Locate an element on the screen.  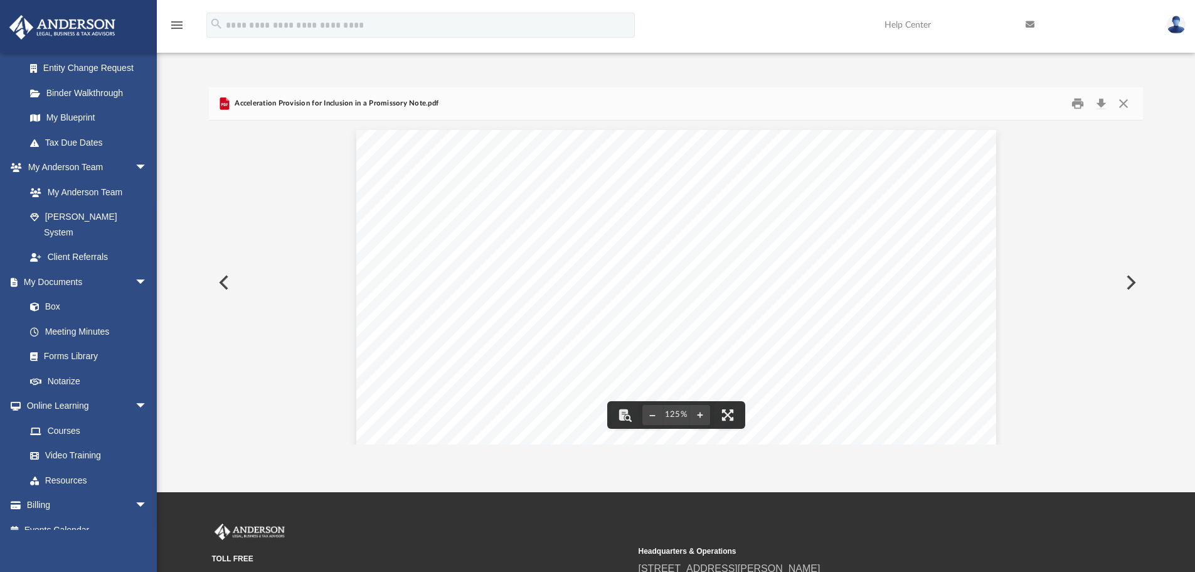
a: My Anderson Team is located at coordinates (85, 192).